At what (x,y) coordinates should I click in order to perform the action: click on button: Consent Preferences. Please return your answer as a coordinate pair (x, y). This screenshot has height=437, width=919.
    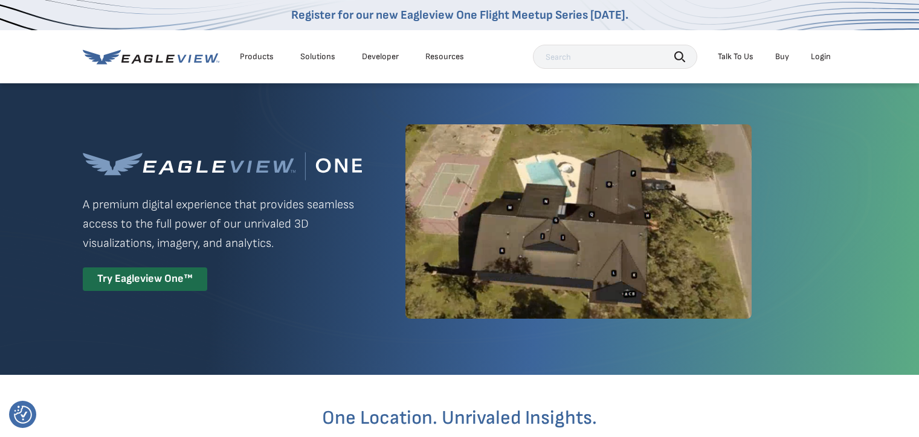
    Looking at the image, I should click on (23, 415).